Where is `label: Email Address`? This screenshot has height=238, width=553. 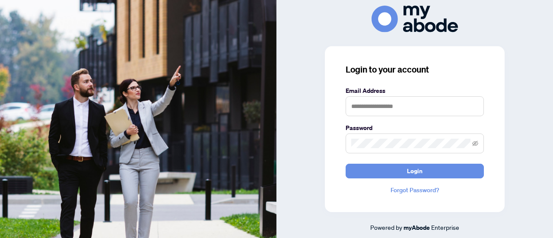
label: Email Address is located at coordinates (415, 91).